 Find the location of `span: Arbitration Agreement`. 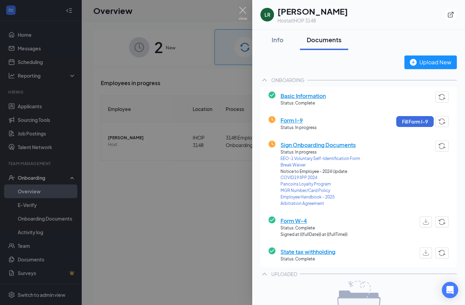

span: Arbitration Agreement is located at coordinates (320, 203).